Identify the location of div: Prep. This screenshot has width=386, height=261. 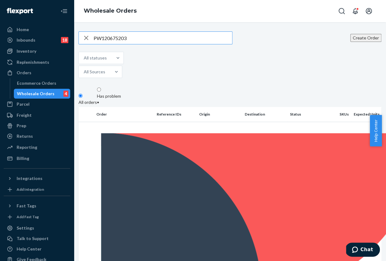
(21, 126).